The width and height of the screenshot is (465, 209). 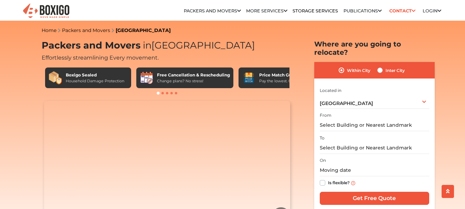 What do you see at coordinates (448, 192) in the screenshot?
I see `button: scroll up` at bounding box center [448, 192].